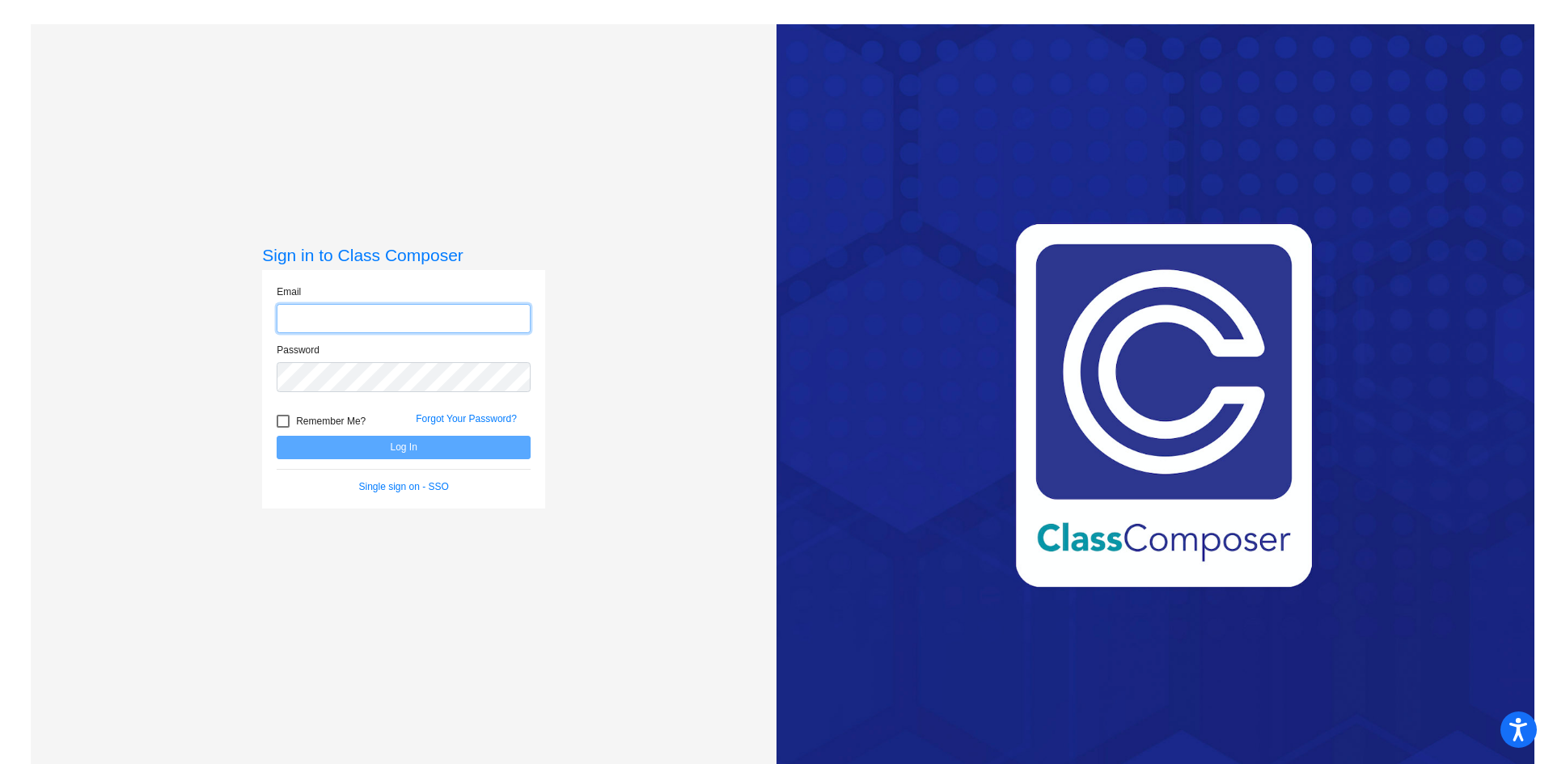 Image resolution: width=1553 pixels, height=764 pixels. I want to click on button: Log In, so click(404, 447).